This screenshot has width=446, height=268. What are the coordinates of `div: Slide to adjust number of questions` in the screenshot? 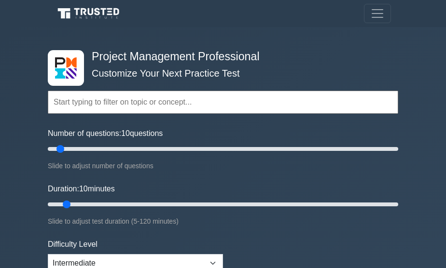 It's located at (223, 166).